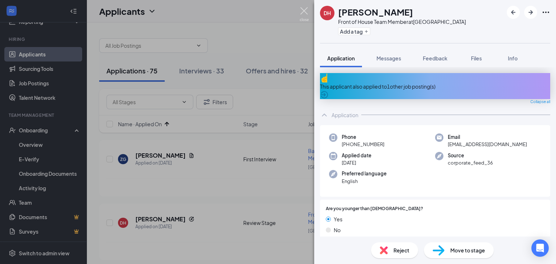 This screenshot has height=264, width=556. I want to click on span: corporate_feed_36, so click(471, 163).